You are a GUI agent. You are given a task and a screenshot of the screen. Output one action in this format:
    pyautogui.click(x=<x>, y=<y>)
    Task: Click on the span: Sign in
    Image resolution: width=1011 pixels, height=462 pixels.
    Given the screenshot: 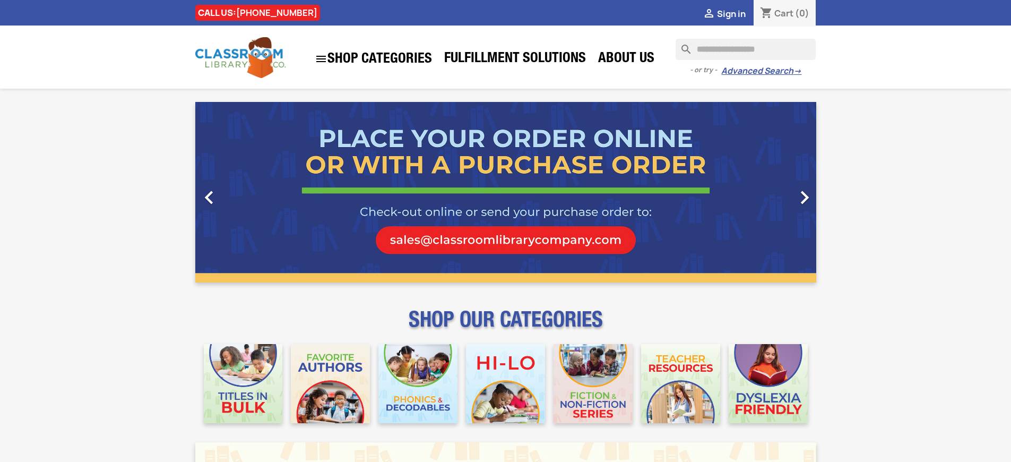 What is the action you would take?
    pyautogui.click(x=731, y=14)
    